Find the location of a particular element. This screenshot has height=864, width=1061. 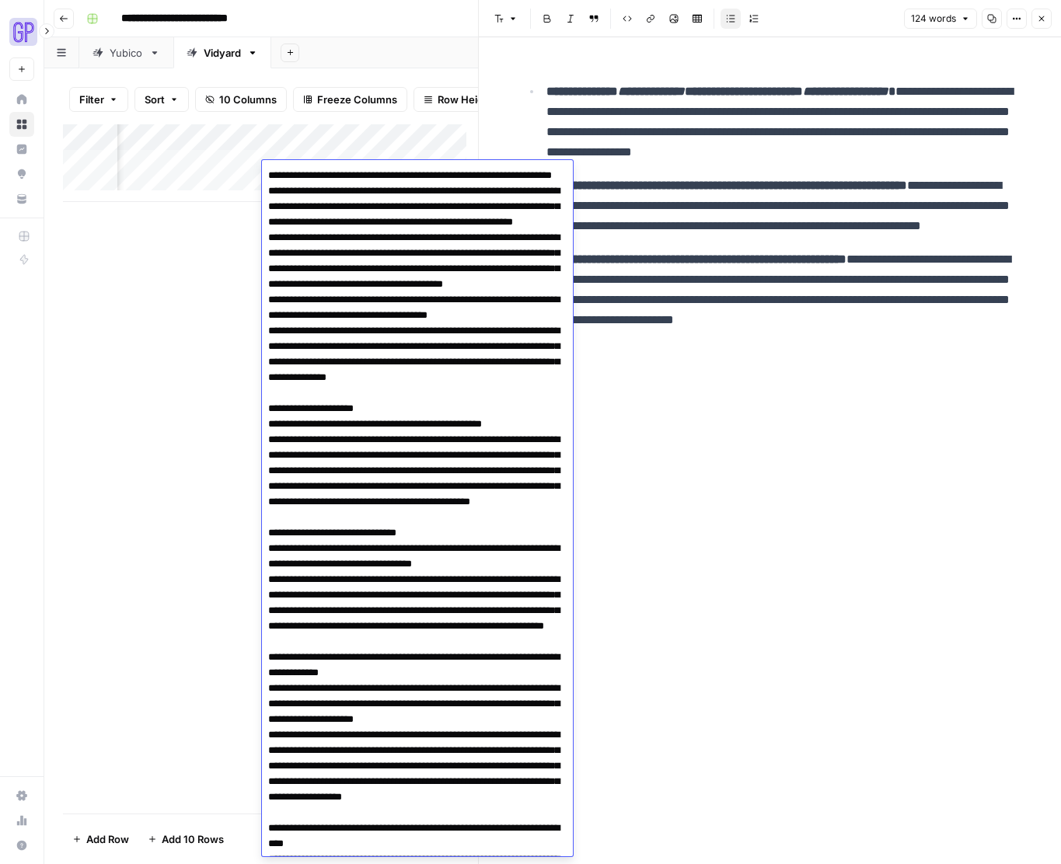

a: Browse is located at coordinates (22, 124).